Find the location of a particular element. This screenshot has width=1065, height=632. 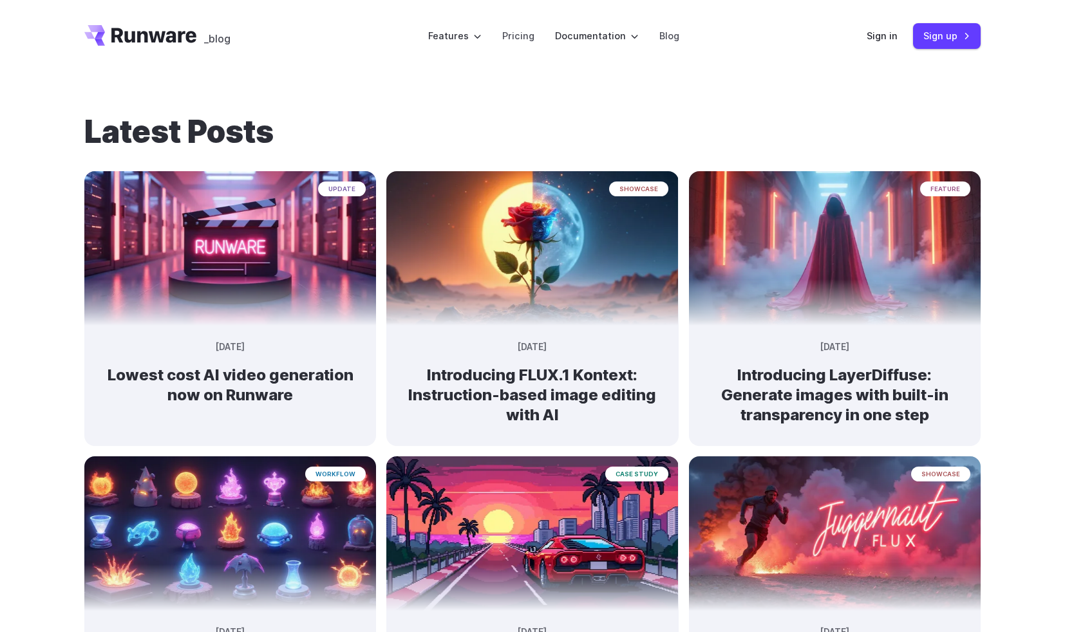

img: Surreal rose in a desert landscape, split between day and night with the sun and moon aligned beh... is located at coordinates (532, 248).